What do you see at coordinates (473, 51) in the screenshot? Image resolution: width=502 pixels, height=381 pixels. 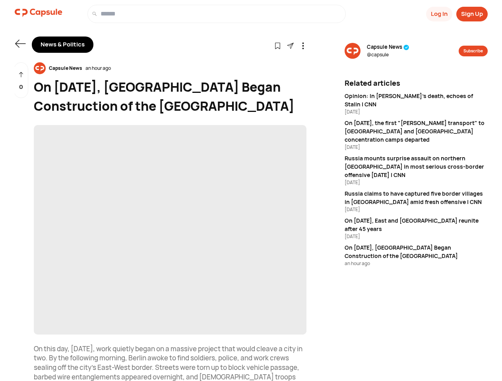 I see `button: Subscribe` at bounding box center [473, 51].